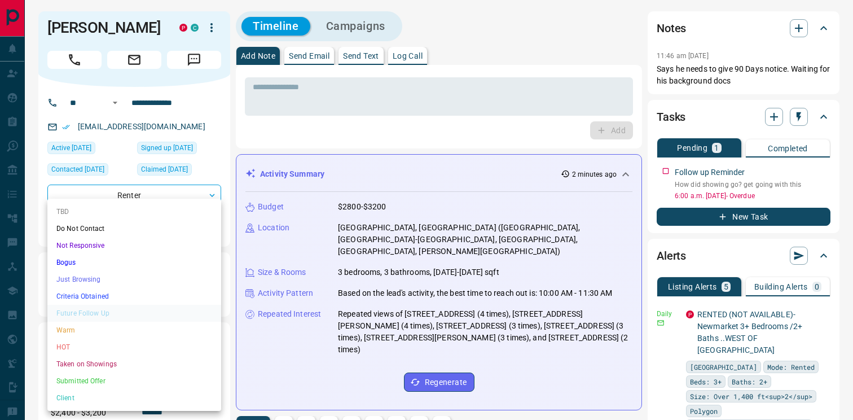  I want to click on li: Do Not Contact, so click(134, 229).